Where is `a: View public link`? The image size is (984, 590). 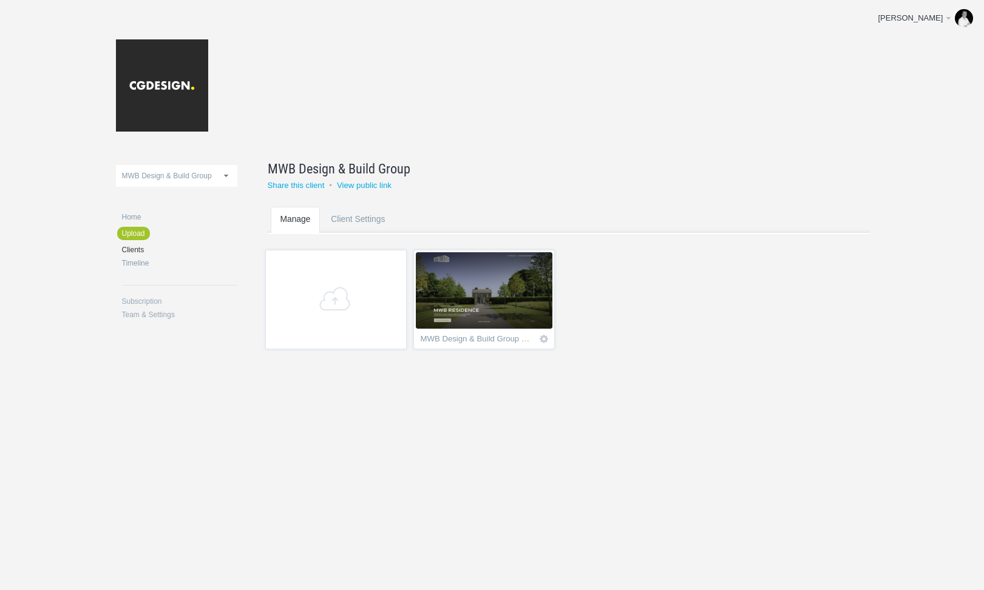
a: View public link is located at coordinates (364, 185).